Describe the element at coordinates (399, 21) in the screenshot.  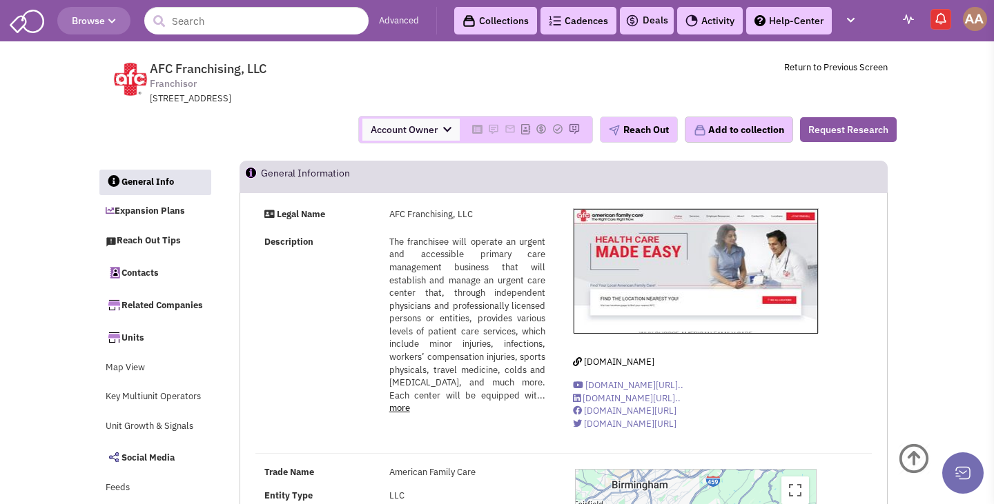
I see `a: Advanced` at that location.